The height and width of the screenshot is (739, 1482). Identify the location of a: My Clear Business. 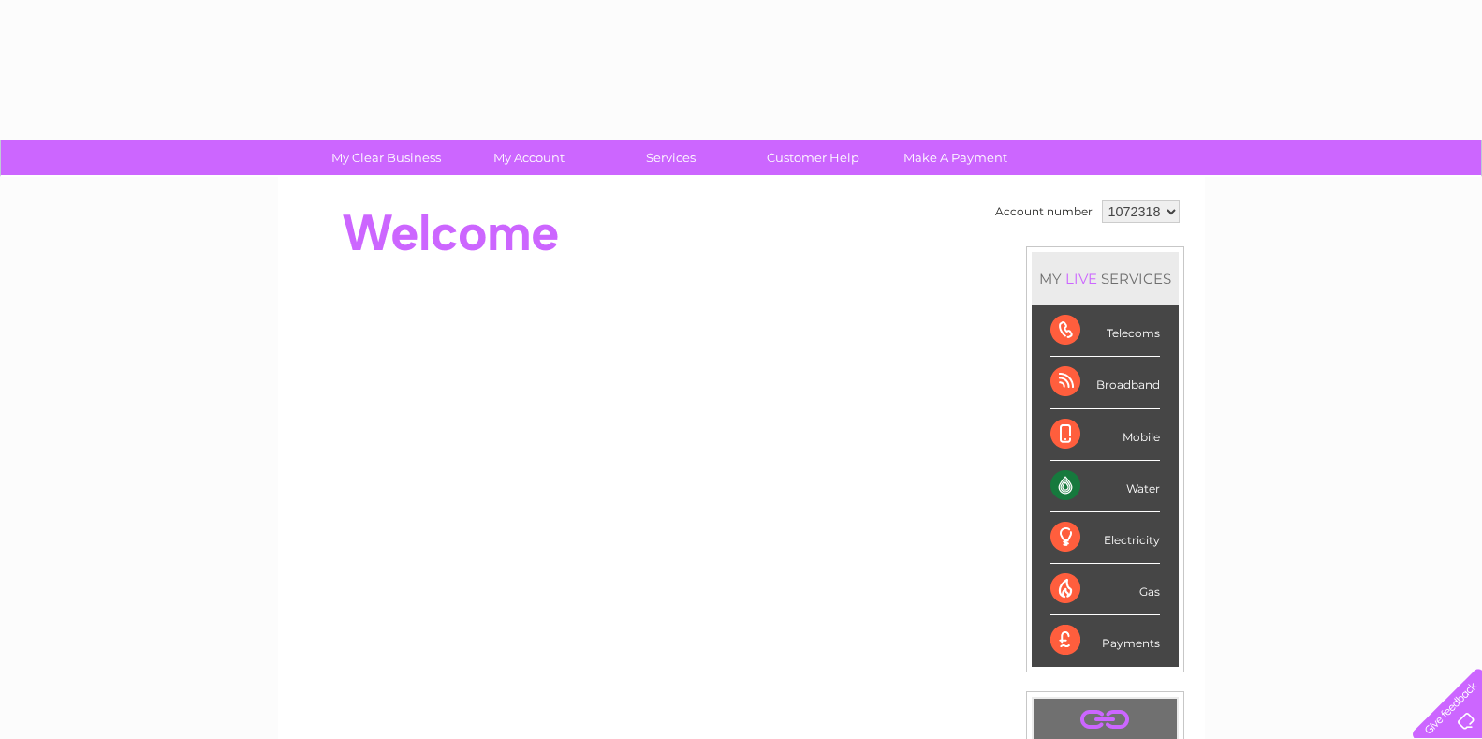
(386, 157).